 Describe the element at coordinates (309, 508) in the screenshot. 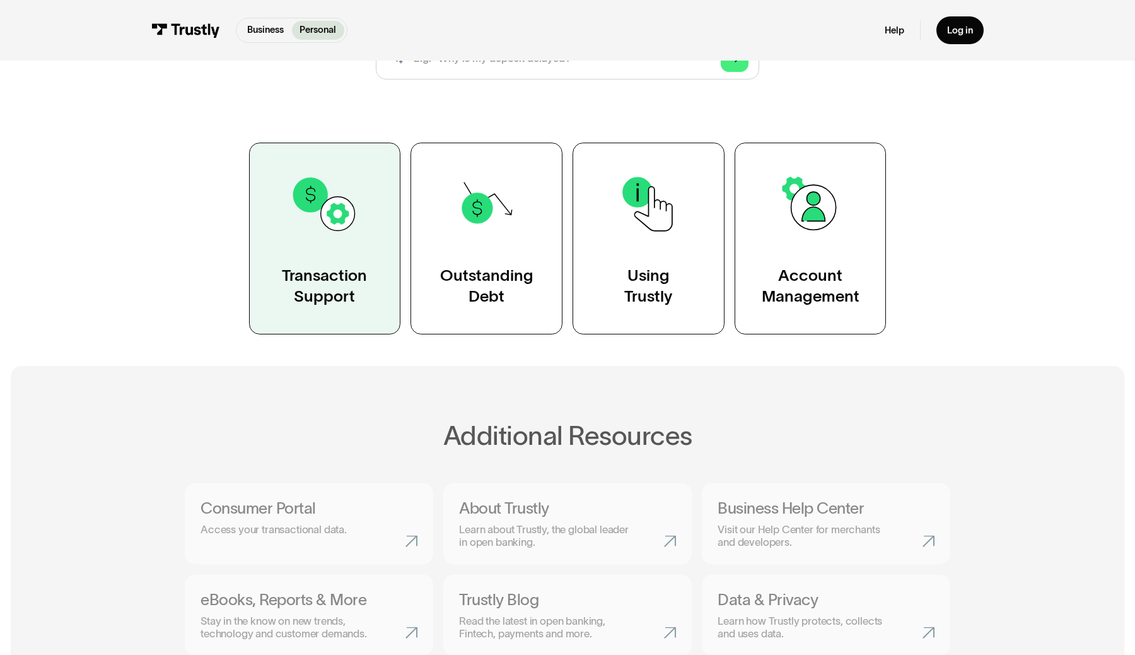

I see `h3: Consumer Portal` at that location.